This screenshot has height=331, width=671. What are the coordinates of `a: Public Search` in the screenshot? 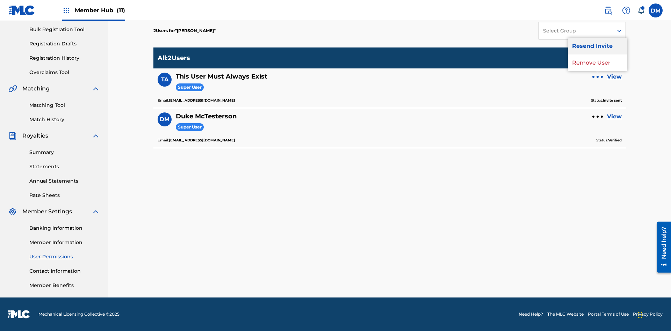 It's located at (608, 10).